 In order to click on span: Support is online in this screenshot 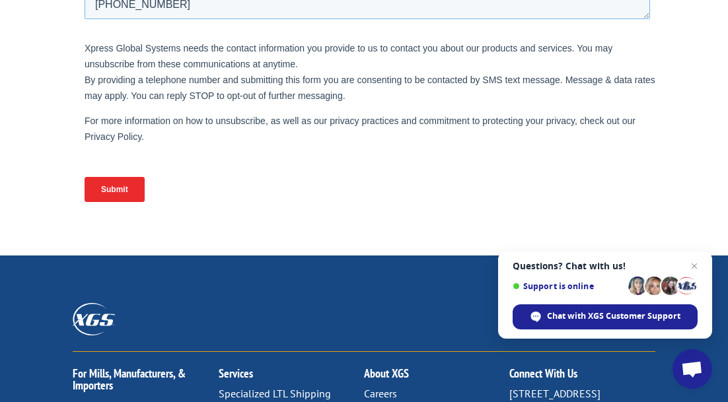, I will do `click(568, 286)`.